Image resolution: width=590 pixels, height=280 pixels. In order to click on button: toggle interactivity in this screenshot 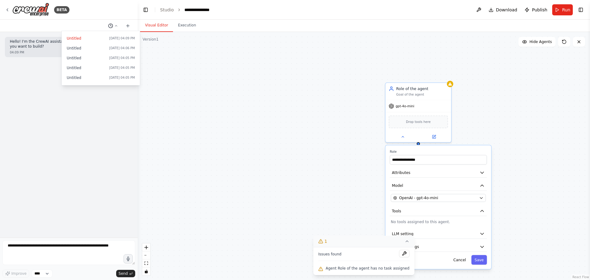, I will do `click(146, 271)`.